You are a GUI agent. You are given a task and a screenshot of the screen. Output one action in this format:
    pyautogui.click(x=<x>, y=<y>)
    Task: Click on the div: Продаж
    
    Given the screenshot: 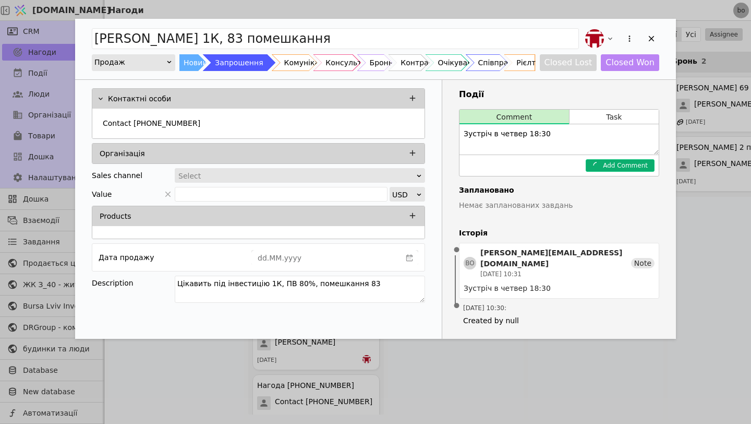 What is the action you would take?
    pyautogui.click(x=130, y=62)
    